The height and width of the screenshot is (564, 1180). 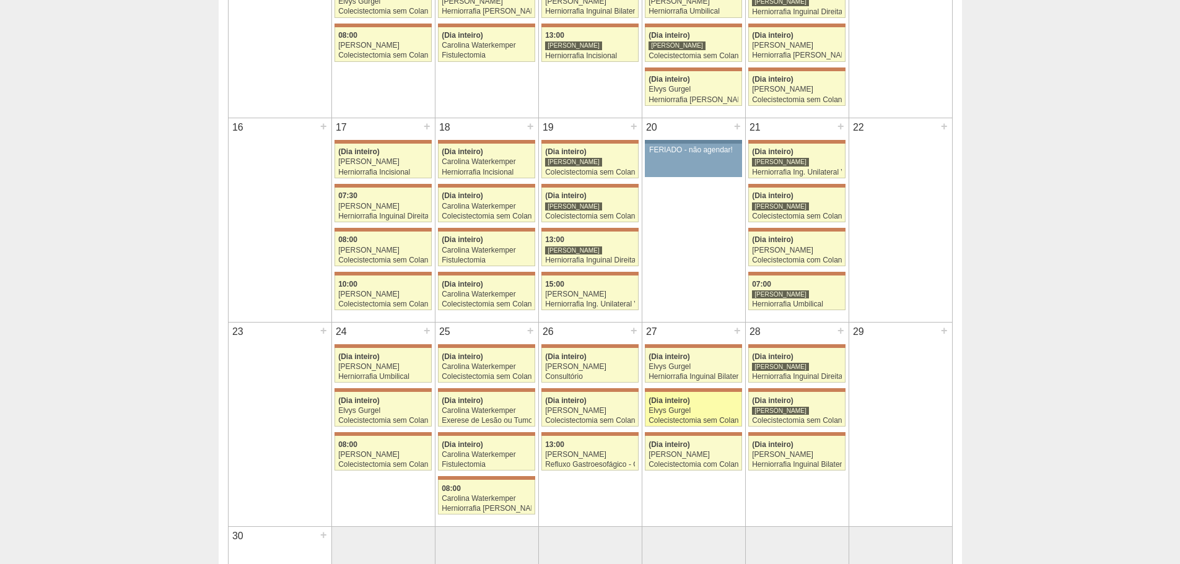 I want to click on a: (Dia inteiro) Carolina Waterkemper Exerese de Lesão ou Tumor de Pele, so click(x=486, y=410).